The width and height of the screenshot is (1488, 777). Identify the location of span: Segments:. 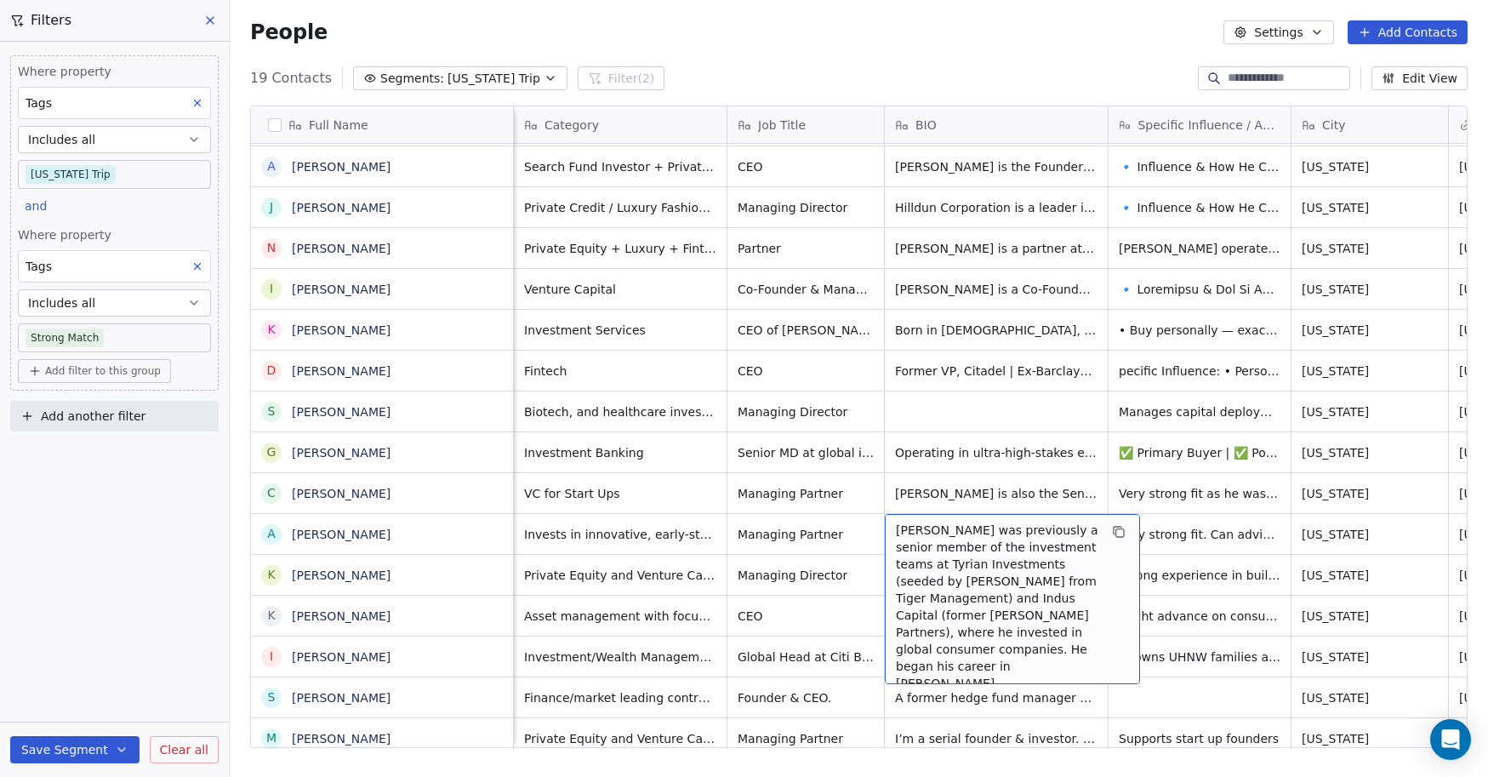
(412, 78).